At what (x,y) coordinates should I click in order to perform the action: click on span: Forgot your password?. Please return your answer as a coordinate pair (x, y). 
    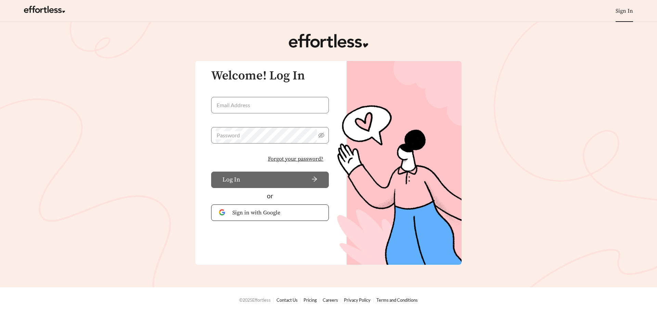
    Looking at the image, I should click on (296, 159).